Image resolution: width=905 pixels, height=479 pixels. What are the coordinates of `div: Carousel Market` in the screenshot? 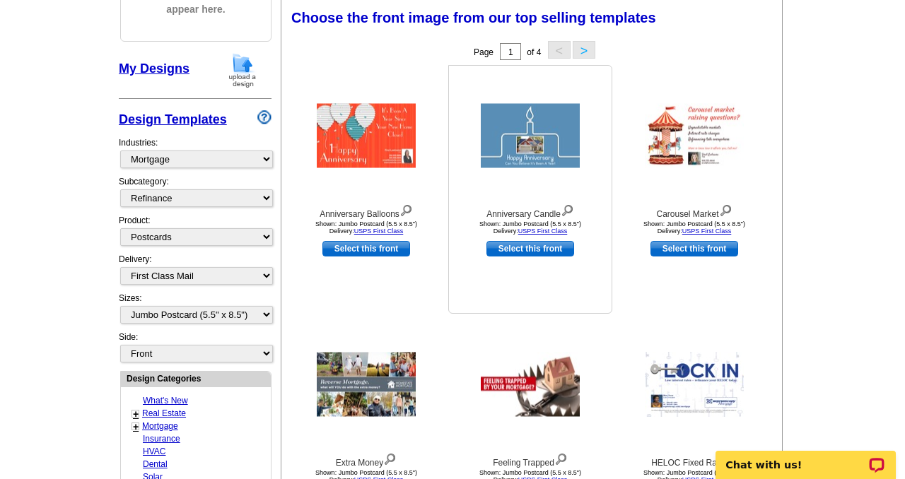 It's located at (694, 211).